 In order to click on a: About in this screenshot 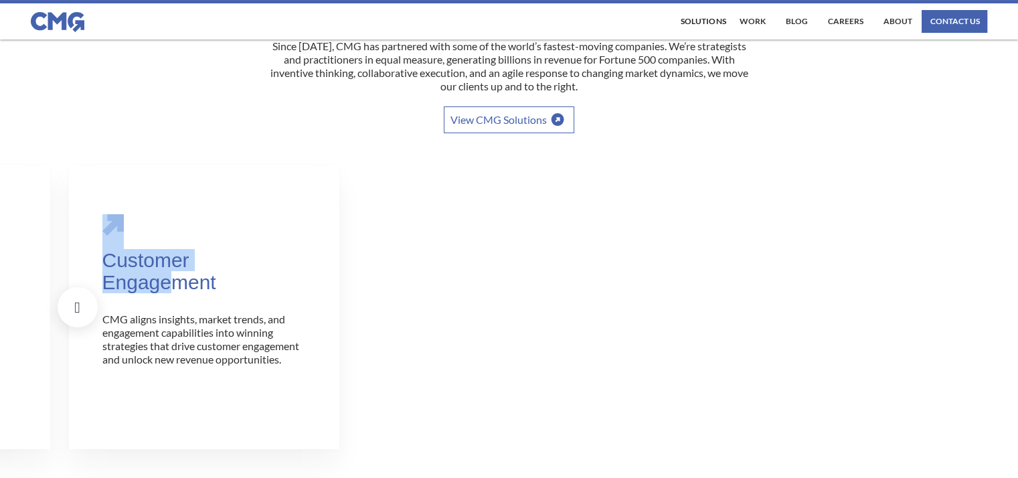, I will do `click(897, 21)`.